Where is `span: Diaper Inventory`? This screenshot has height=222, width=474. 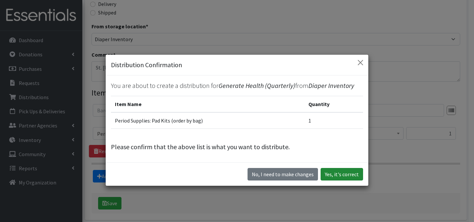 span: Diaper Inventory is located at coordinates (331, 85).